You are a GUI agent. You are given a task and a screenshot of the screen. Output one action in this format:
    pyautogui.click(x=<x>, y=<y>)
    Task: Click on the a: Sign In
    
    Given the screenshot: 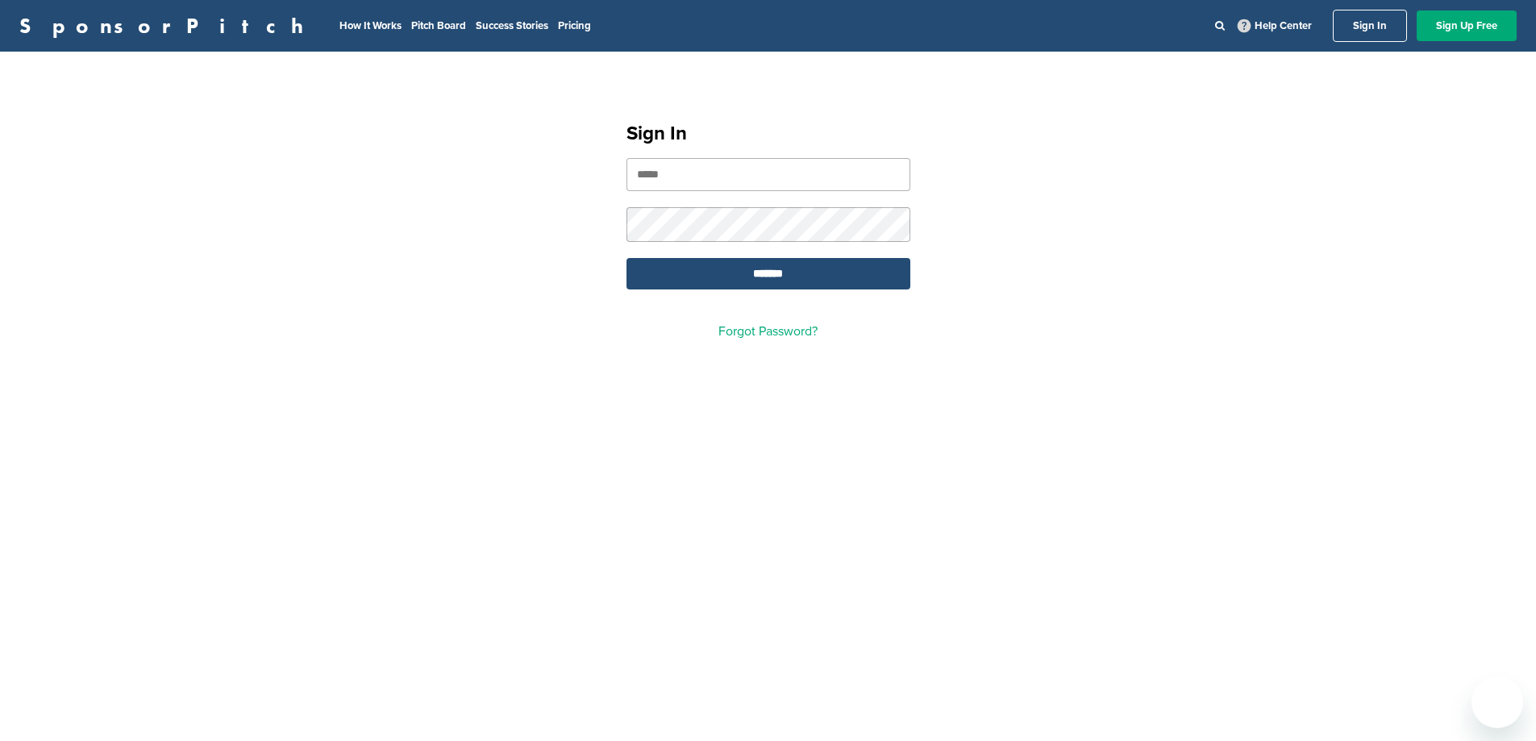 What is the action you would take?
    pyautogui.click(x=1370, y=26)
    